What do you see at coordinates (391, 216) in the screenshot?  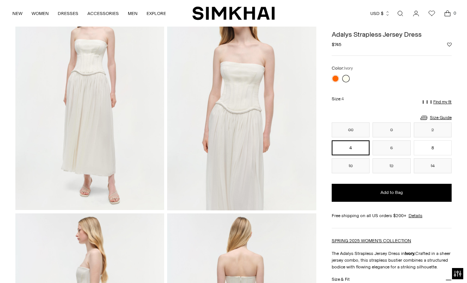 I see `div: Free shipping on all US orders $200+` at bounding box center [391, 216].